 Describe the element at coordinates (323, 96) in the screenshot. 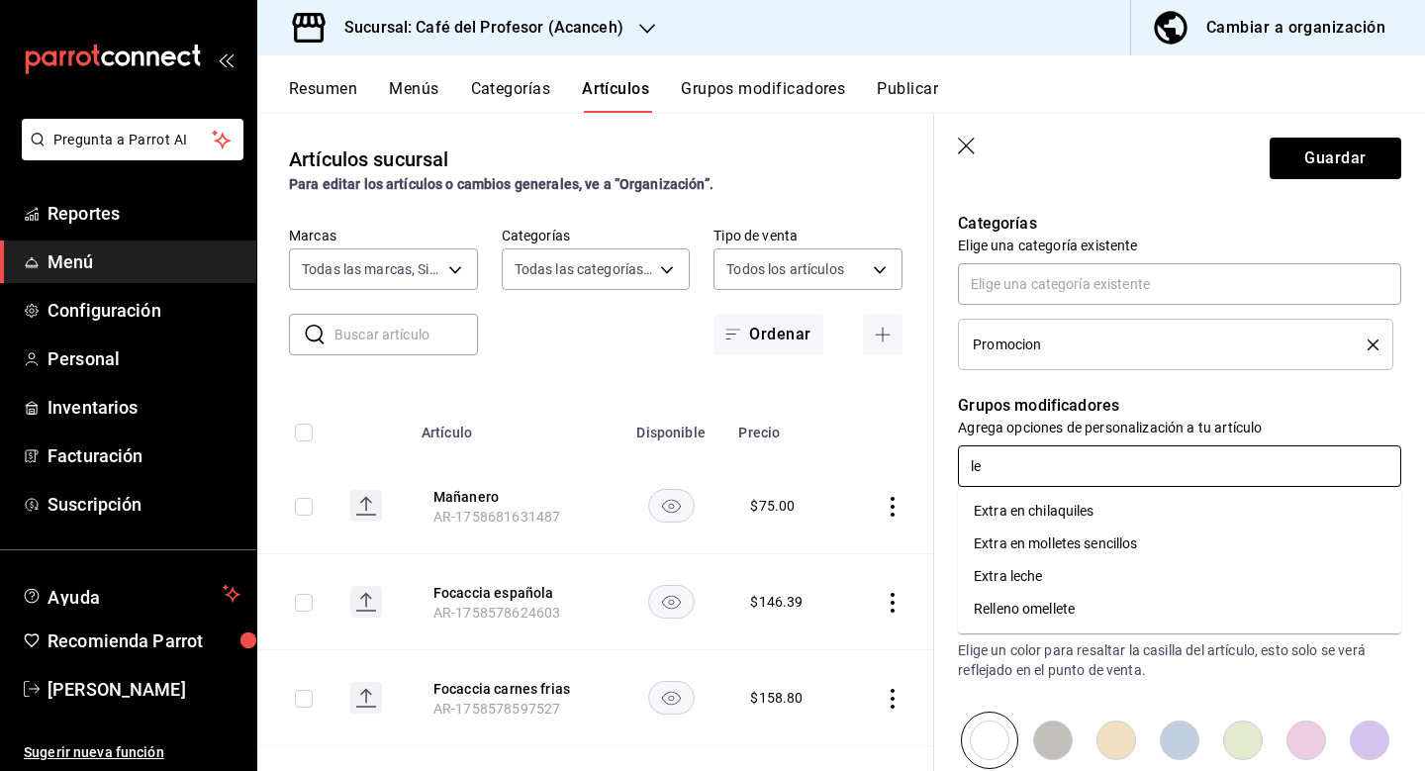

I see `button: Resumen` at that location.